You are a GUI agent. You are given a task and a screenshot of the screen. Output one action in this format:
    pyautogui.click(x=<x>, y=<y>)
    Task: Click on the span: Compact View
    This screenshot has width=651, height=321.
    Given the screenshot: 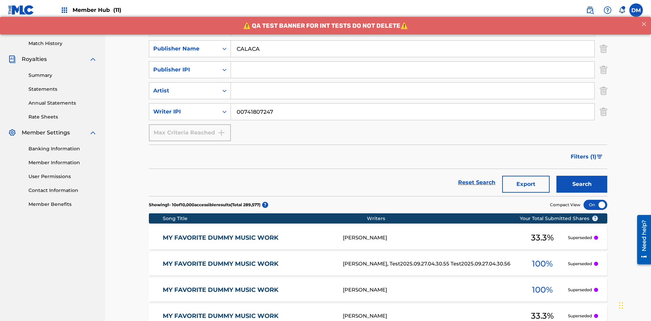 What is the action you would take?
    pyautogui.click(x=565, y=205)
    